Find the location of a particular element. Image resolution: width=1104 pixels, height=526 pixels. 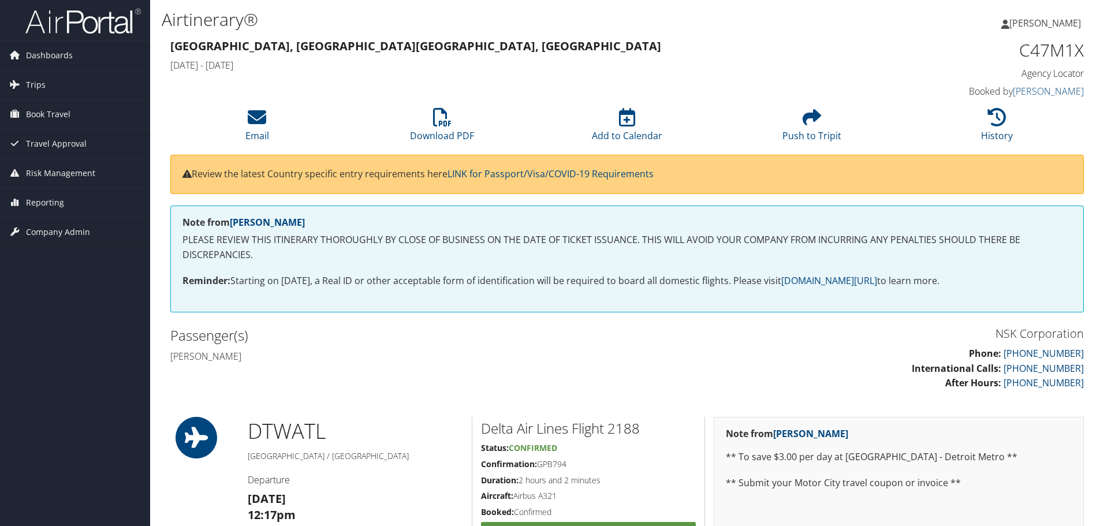

a: History is located at coordinates (997, 128).